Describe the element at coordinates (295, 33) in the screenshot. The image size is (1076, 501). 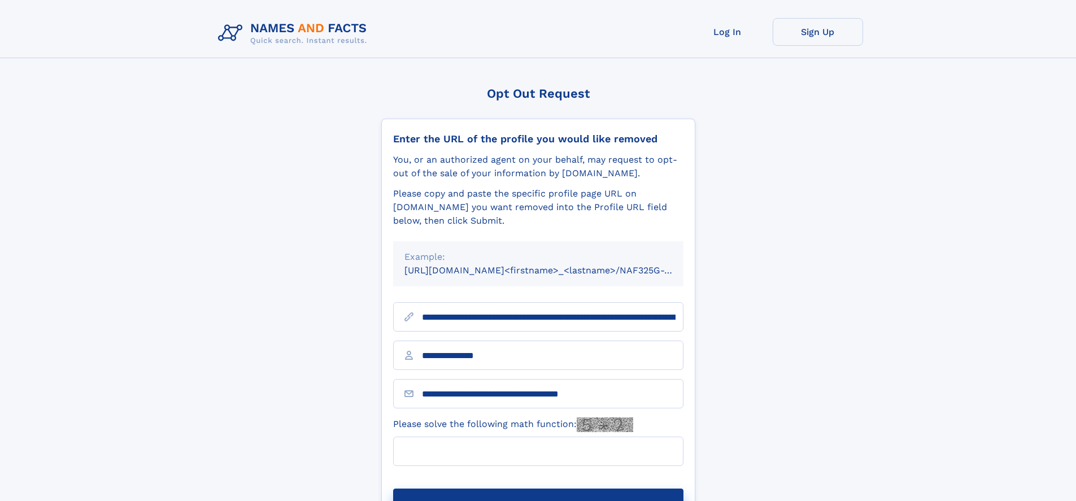
I see `img: Logo Names and Facts` at that location.